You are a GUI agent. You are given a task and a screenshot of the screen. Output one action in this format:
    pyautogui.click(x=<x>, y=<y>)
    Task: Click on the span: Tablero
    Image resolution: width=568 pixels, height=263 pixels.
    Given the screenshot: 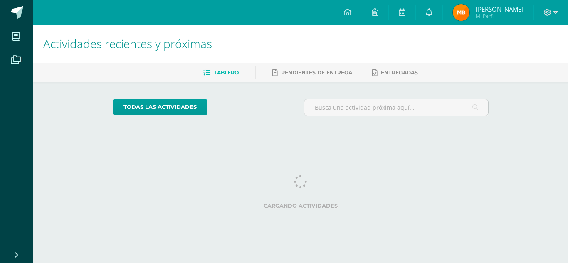 What is the action you would take?
    pyautogui.click(x=226, y=72)
    